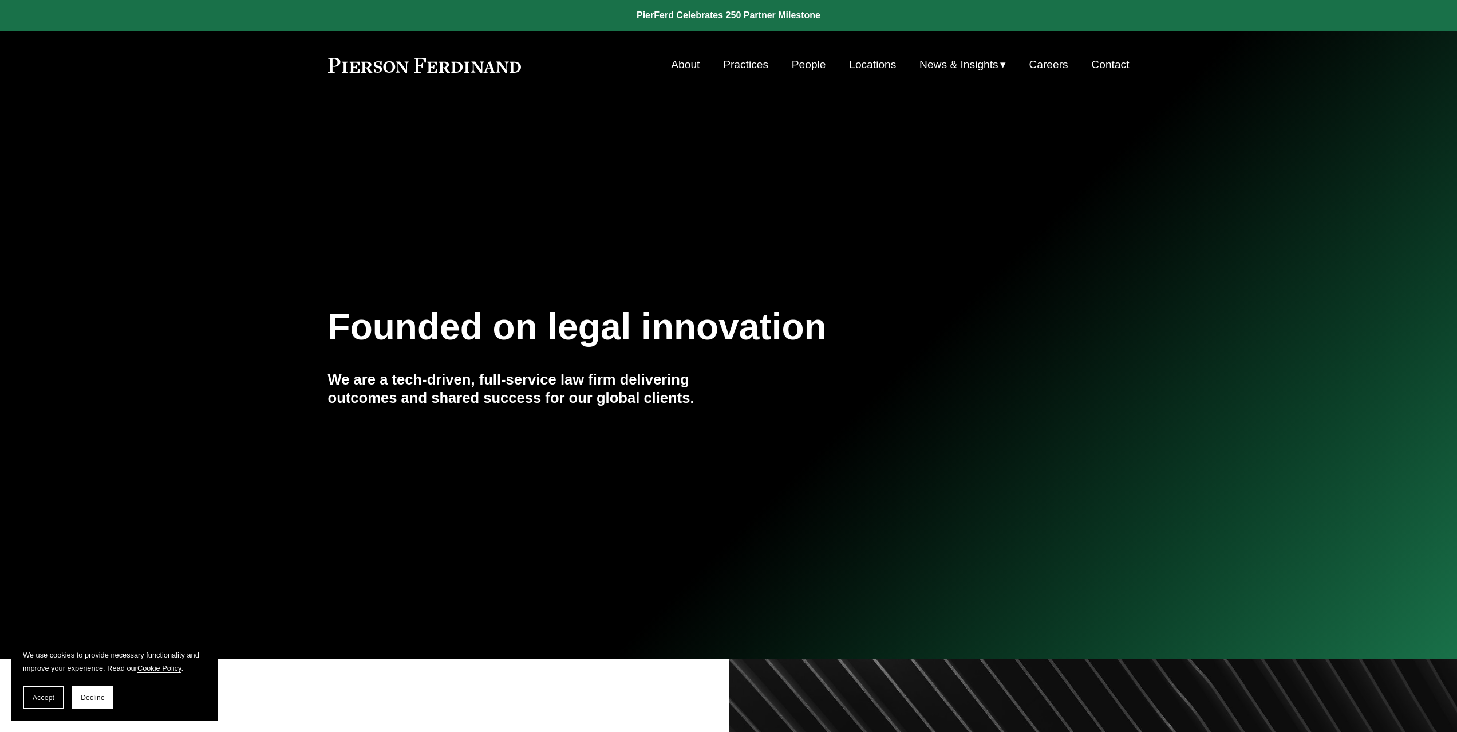 The height and width of the screenshot is (732, 1457). I want to click on section: Cookie banner, so click(114, 679).